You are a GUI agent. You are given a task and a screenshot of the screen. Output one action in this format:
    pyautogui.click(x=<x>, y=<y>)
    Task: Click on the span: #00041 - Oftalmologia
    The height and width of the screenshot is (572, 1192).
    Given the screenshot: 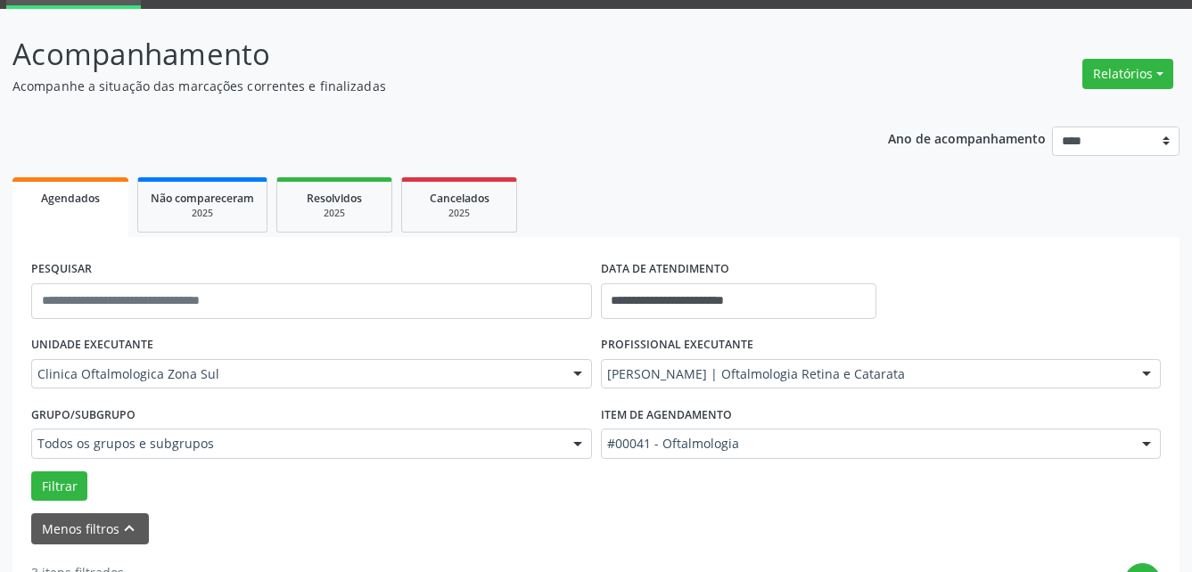 What is the action you would take?
    pyautogui.click(x=866, y=444)
    